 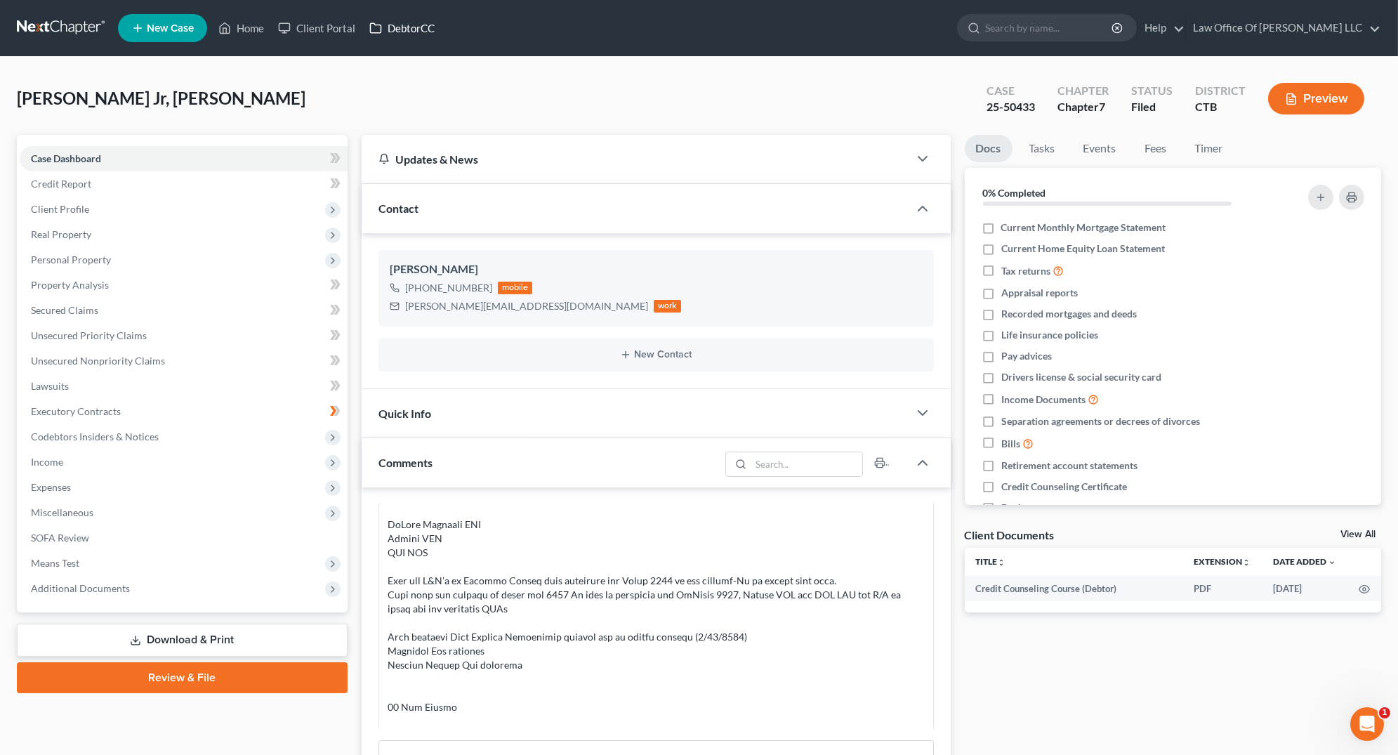 What do you see at coordinates (70, 284) in the screenshot?
I see `span: Property Analysis` at bounding box center [70, 284].